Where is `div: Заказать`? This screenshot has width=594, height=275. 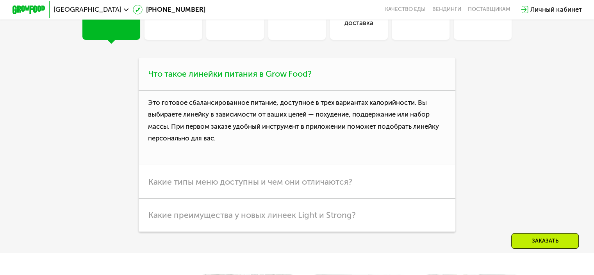
div: Заказать is located at coordinates (545, 241).